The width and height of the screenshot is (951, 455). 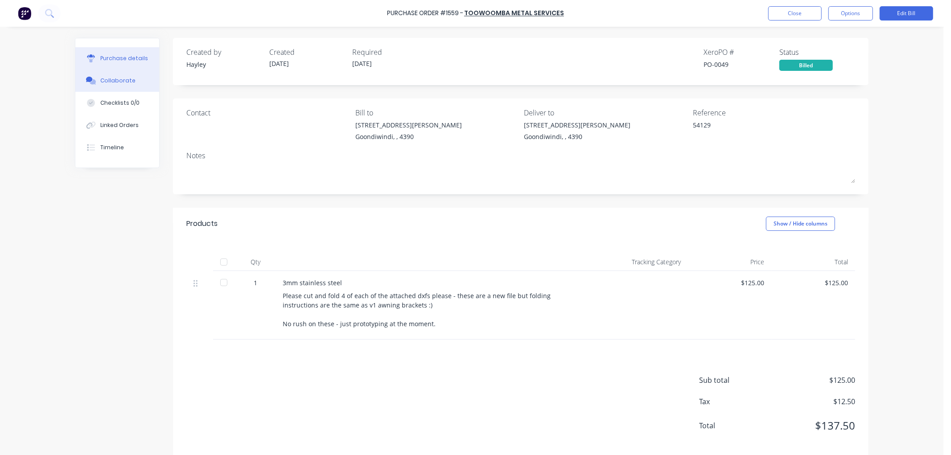 What do you see at coordinates (425, 13) in the screenshot?
I see `div: Purchase Order #1559 -` at bounding box center [425, 13].